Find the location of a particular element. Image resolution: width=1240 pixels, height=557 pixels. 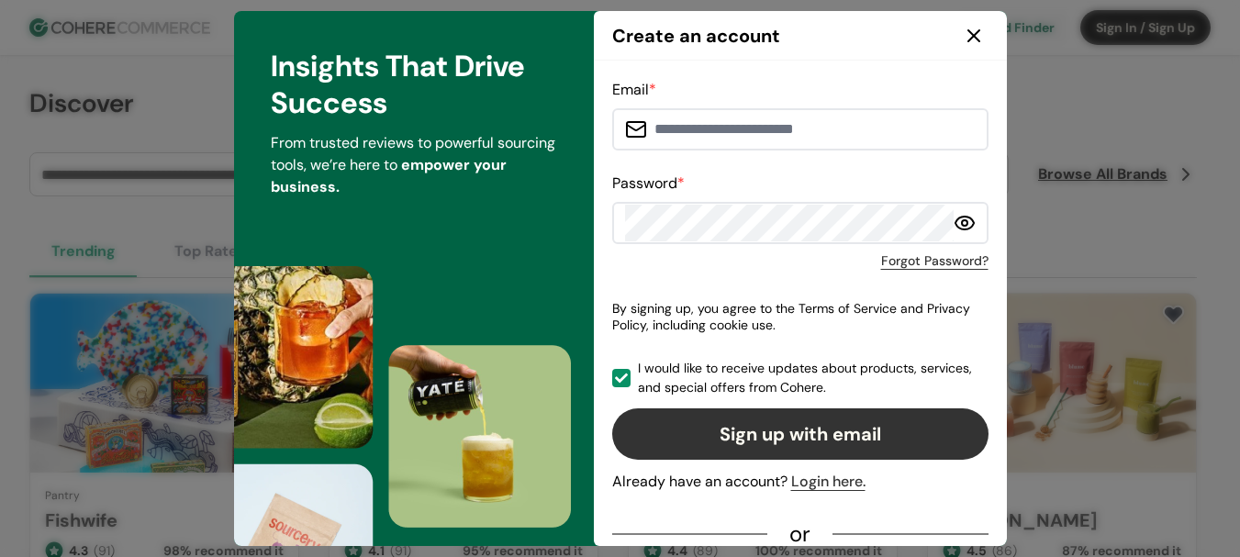

button: Sign up with email is located at coordinates (800, 434).